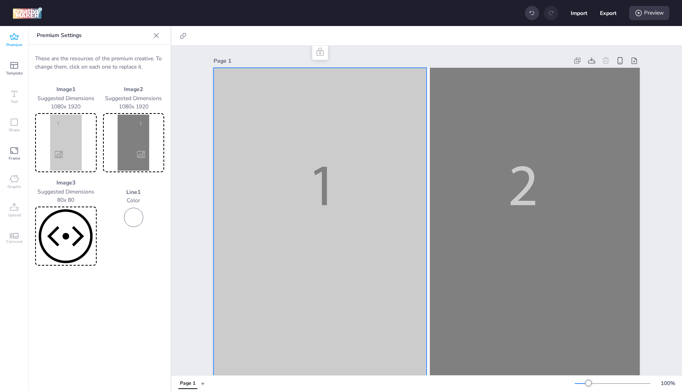 This screenshot has height=391, width=682. Describe the element at coordinates (14, 159) in the screenshot. I see `span: Frame` at that location.